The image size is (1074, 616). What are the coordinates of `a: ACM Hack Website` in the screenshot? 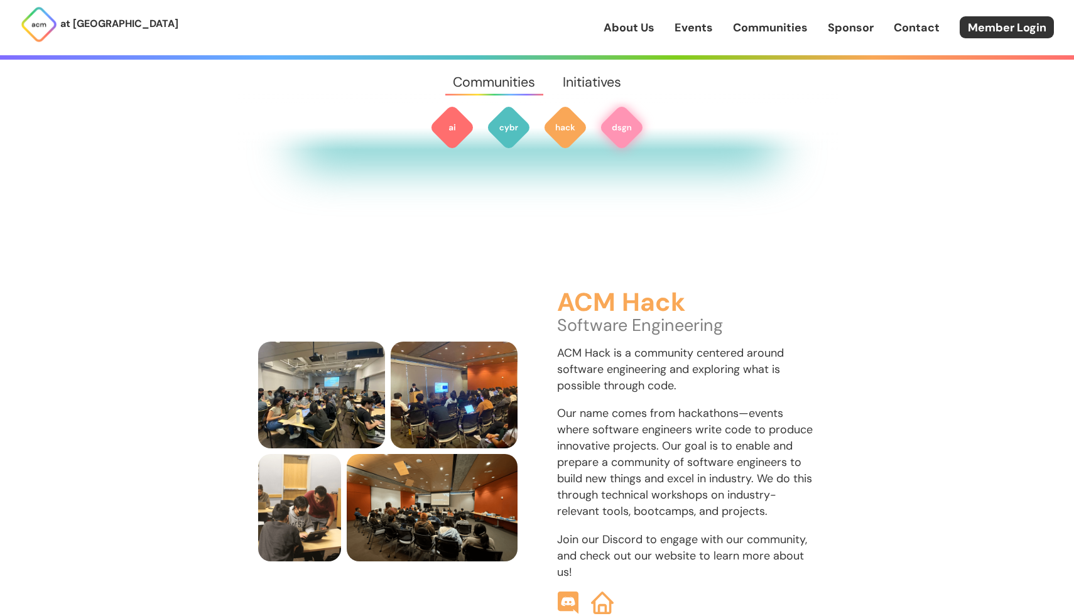 It's located at (603, 603).